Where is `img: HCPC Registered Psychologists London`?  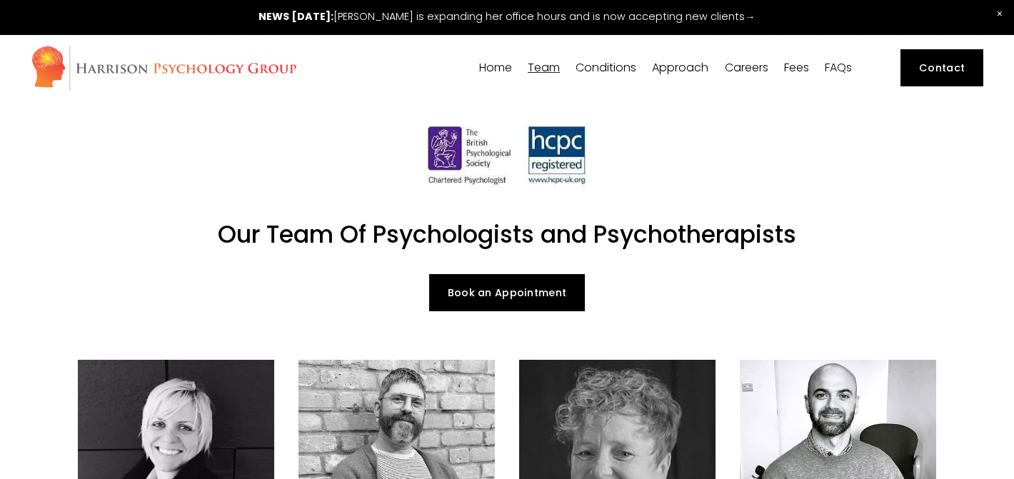 img: HCPC Registered Psychologists London is located at coordinates (507, 154).